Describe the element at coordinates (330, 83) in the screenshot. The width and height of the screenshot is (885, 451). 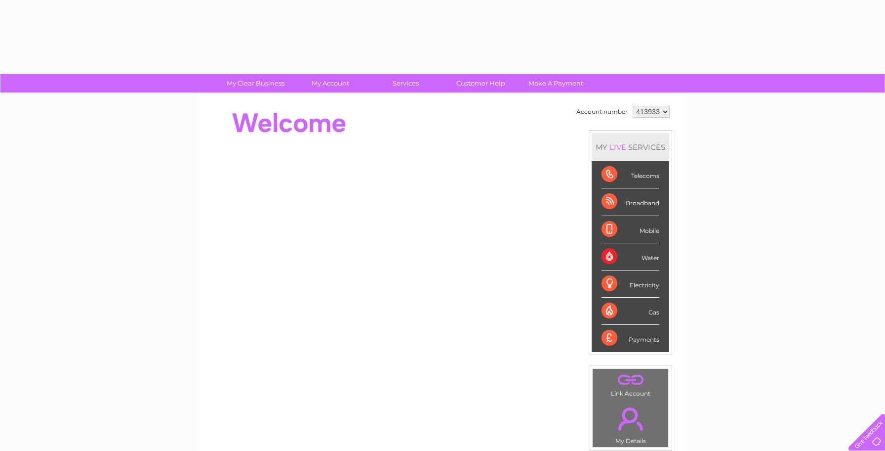
I see `a: My Account` at that location.